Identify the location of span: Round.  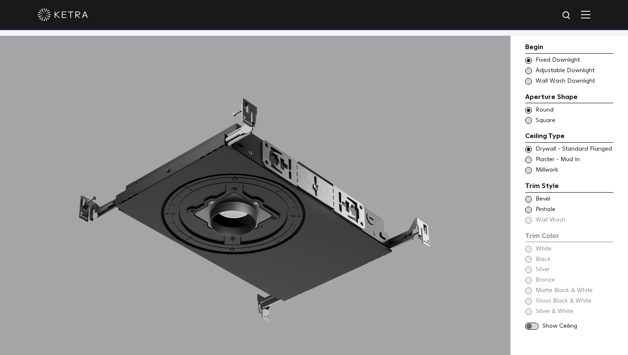
(574, 110).